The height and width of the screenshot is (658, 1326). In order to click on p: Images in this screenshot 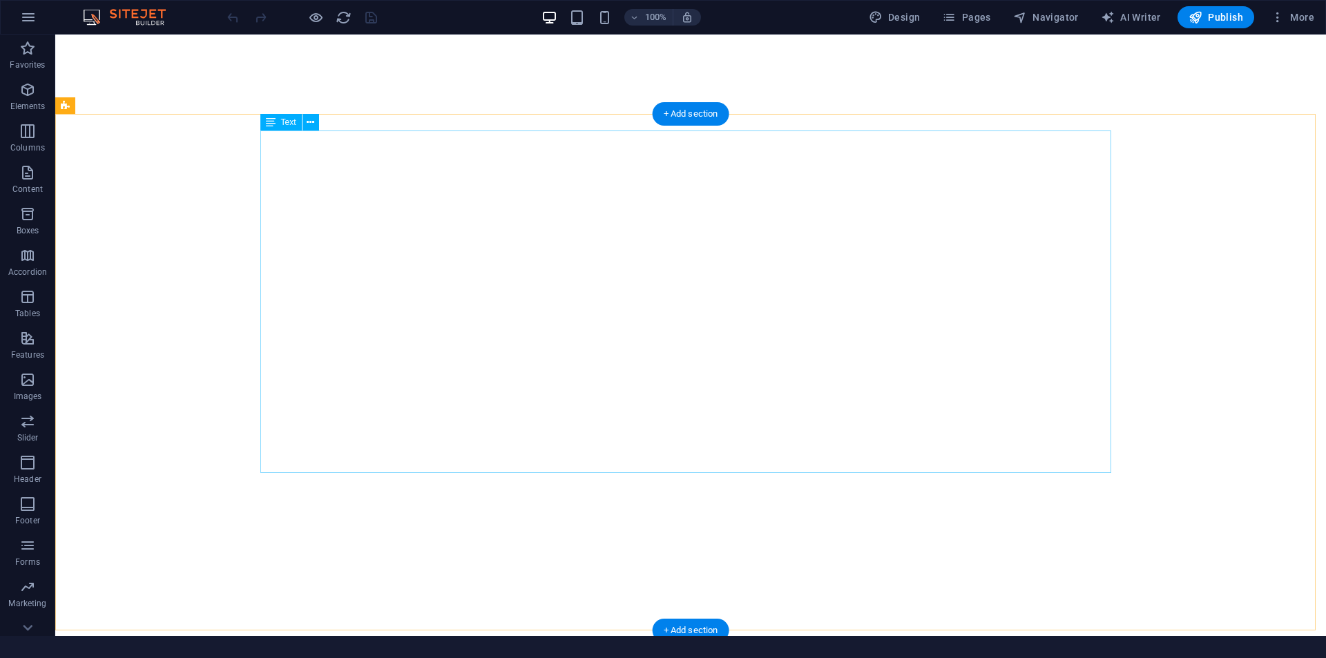, I will do `click(28, 396)`.